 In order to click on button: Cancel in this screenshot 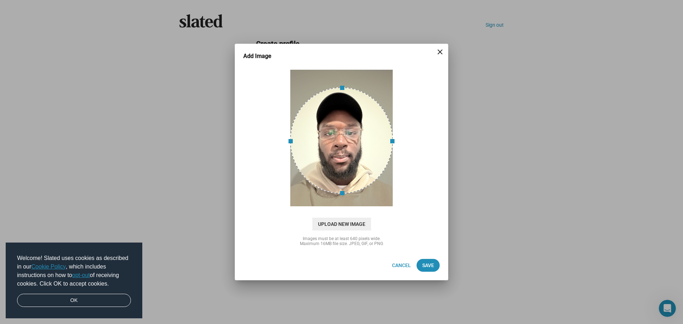, I will do `click(401, 265)`.